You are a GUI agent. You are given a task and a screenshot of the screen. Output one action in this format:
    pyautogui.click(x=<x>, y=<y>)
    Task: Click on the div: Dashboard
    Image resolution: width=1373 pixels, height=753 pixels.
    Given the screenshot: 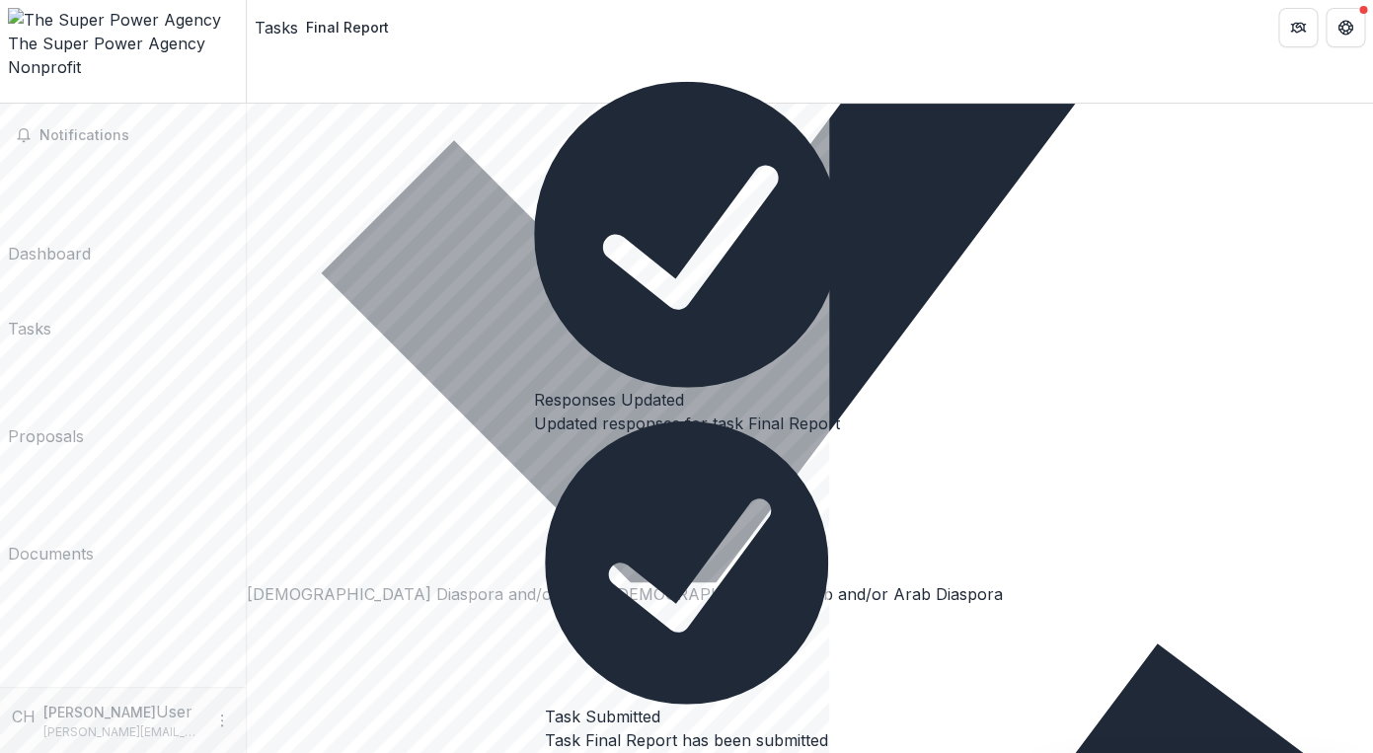 What is the action you would take?
    pyautogui.click(x=49, y=254)
    